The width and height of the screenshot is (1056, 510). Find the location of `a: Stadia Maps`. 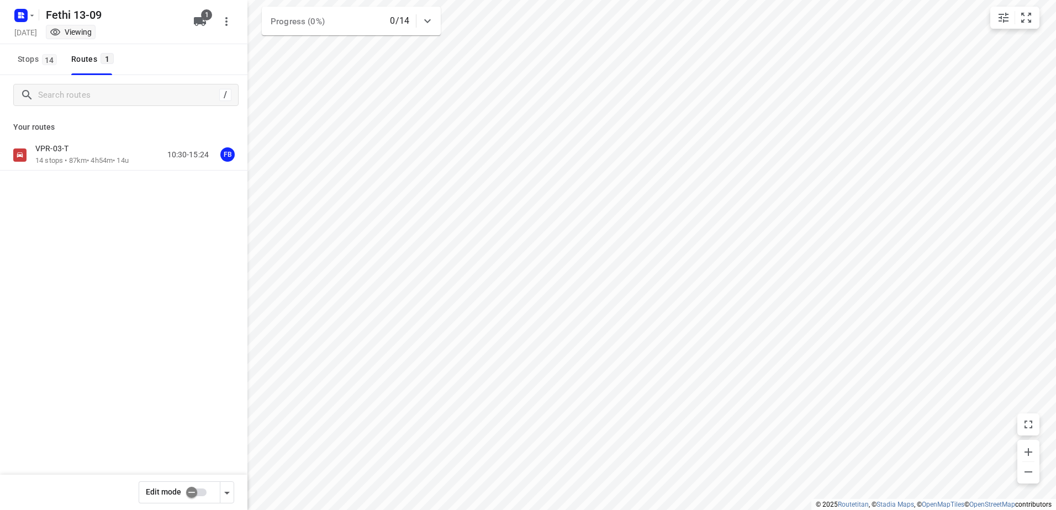

a: Stadia Maps is located at coordinates (895, 505).